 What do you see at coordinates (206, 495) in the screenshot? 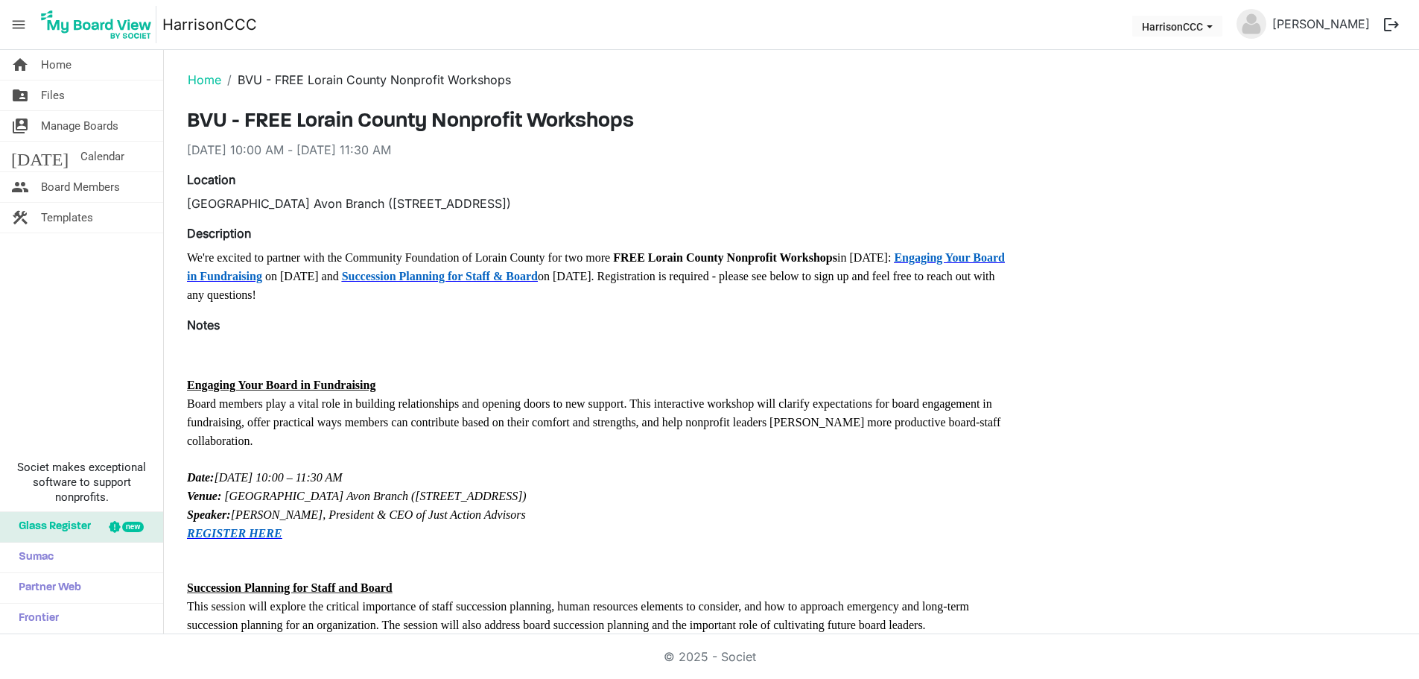
I see `span: Venue:` at bounding box center [206, 495].